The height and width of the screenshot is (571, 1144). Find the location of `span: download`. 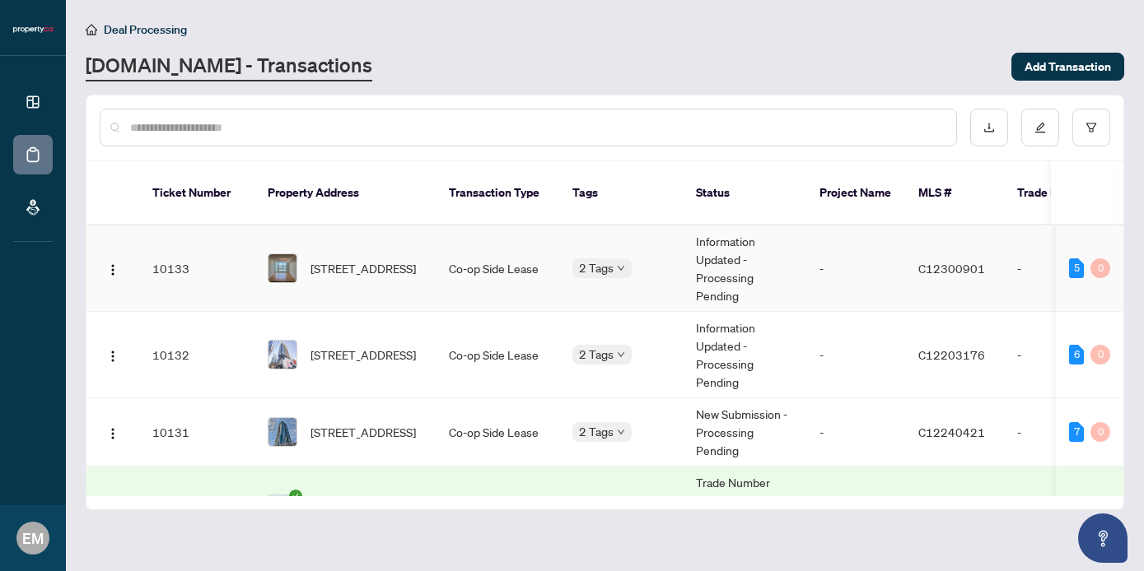

span: download is located at coordinates (989, 128).